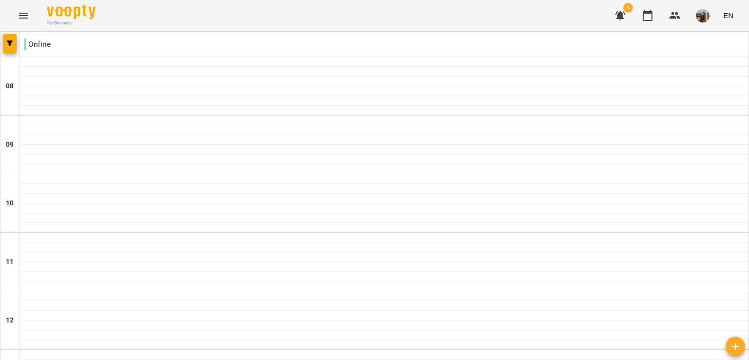  I want to click on span: 4, so click(628, 8).